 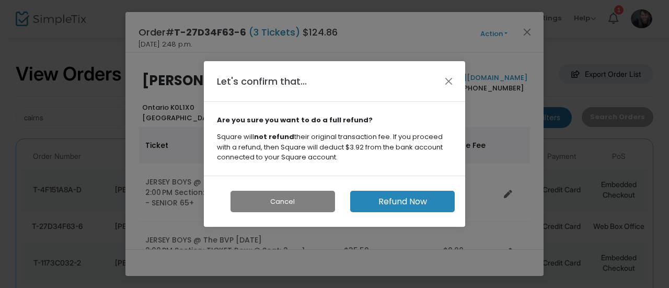 What do you see at coordinates (449, 81) in the screenshot?
I see `button: Close` at bounding box center [449, 81].